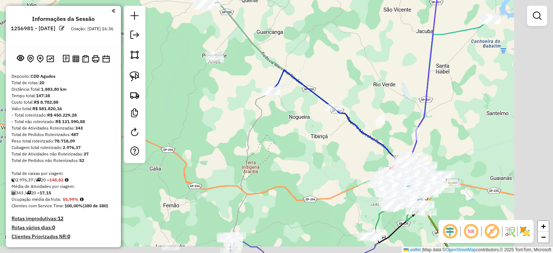 This screenshot has height=253, width=553. I want to click on div: Valor total:, so click(63, 109).